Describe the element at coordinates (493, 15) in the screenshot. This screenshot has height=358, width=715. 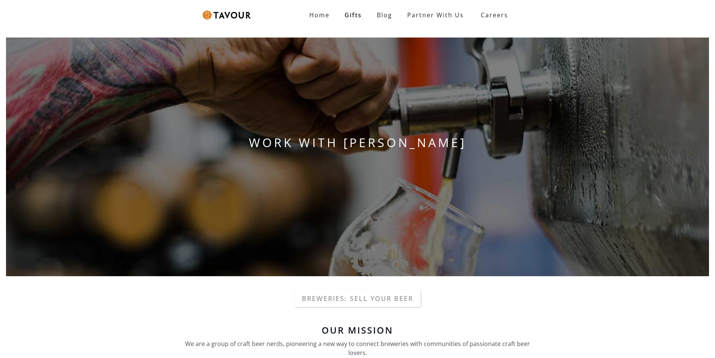
I see `a: Careers` at that location.